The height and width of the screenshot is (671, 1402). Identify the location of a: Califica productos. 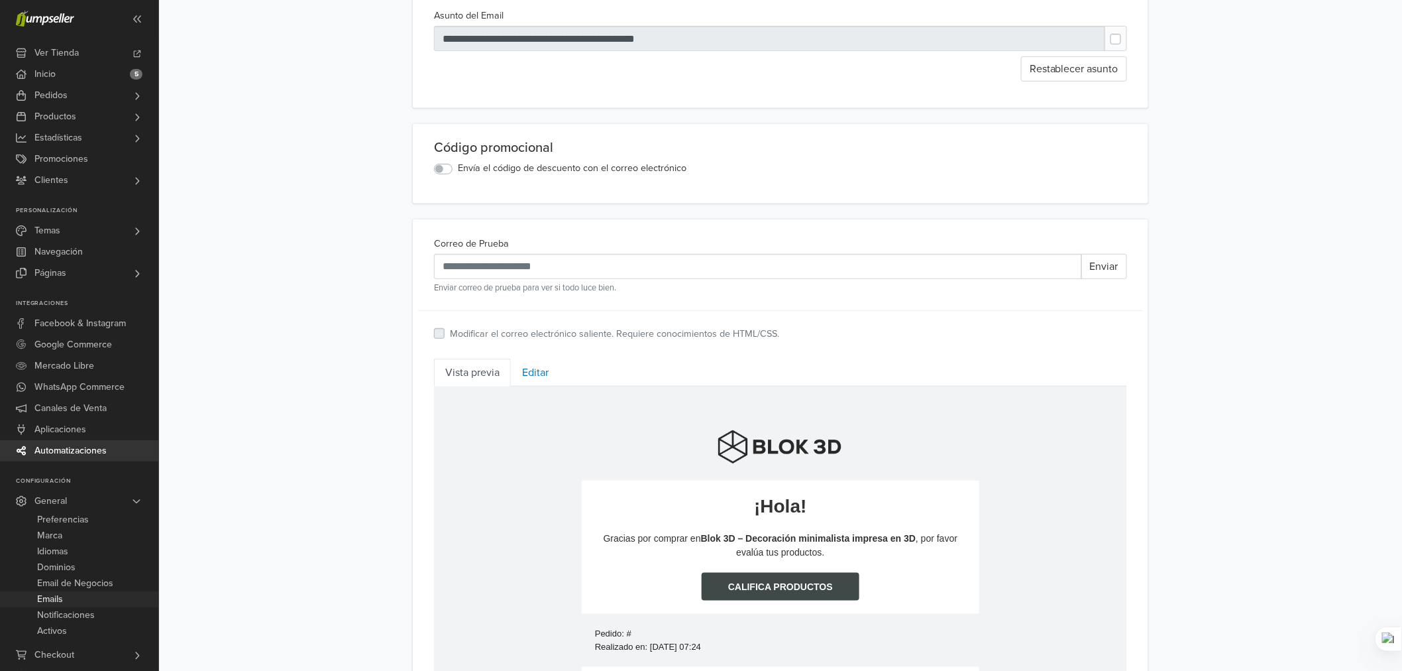
(347, 200).